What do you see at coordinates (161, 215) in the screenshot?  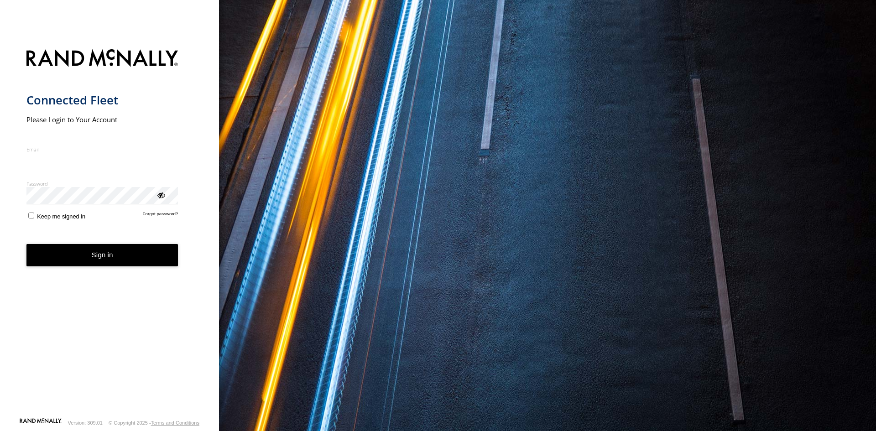 I see `a: Forgot password?` at bounding box center [161, 215].